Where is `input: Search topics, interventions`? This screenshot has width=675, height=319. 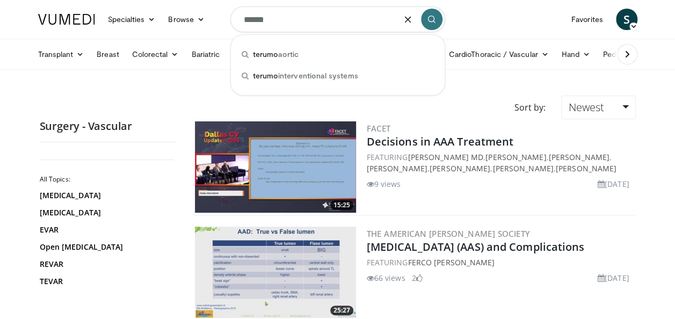
input: Search topics, interventions is located at coordinates (338, 19).